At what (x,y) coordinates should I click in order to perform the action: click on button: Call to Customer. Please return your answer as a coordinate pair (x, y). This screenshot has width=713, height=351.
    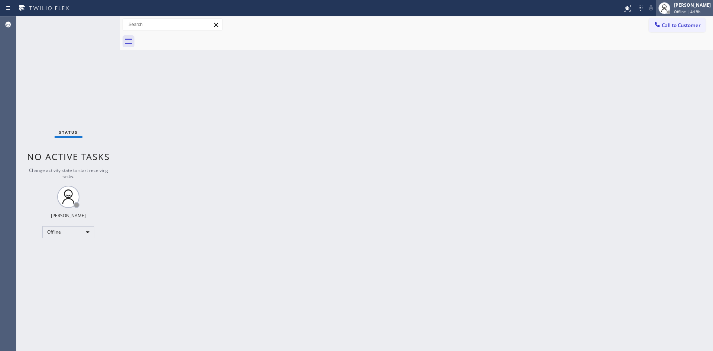
    Looking at the image, I should click on (677, 25).